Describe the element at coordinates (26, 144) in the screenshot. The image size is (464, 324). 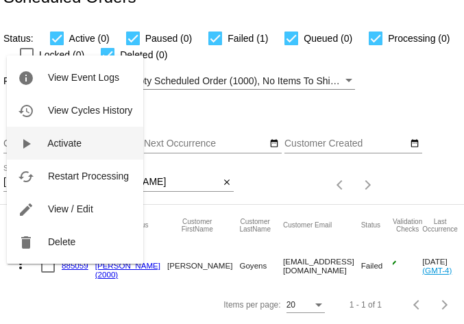
I see `mat-icon: play_arrow` at that location.